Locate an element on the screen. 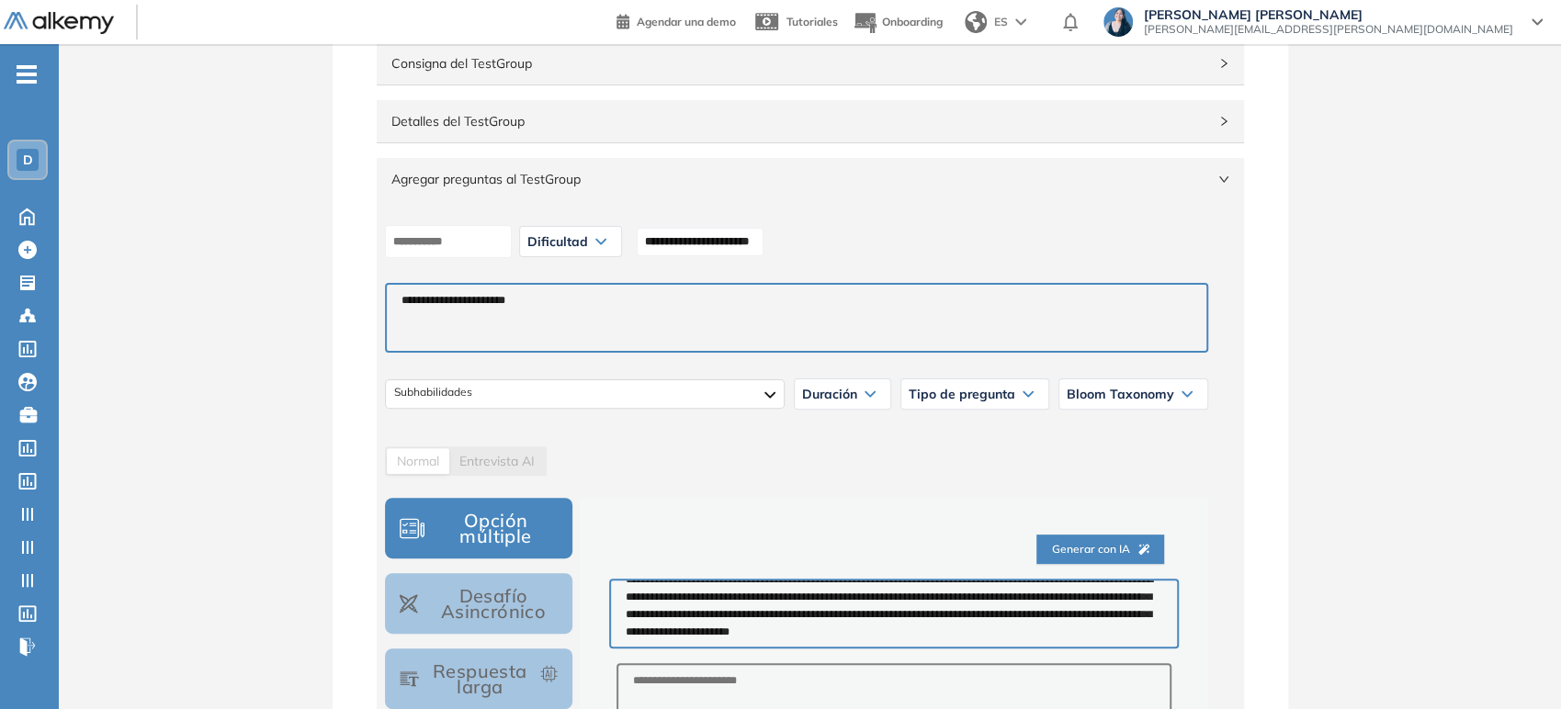  img: world is located at coordinates (976, 22).